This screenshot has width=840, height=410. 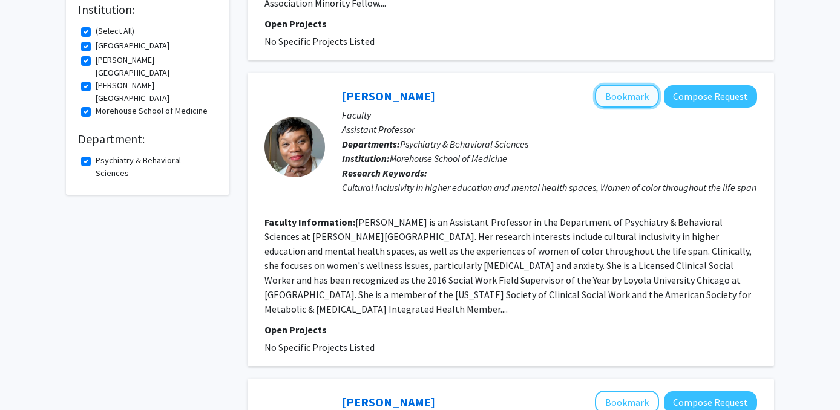 I want to click on h2: Department:, so click(x=148, y=139).